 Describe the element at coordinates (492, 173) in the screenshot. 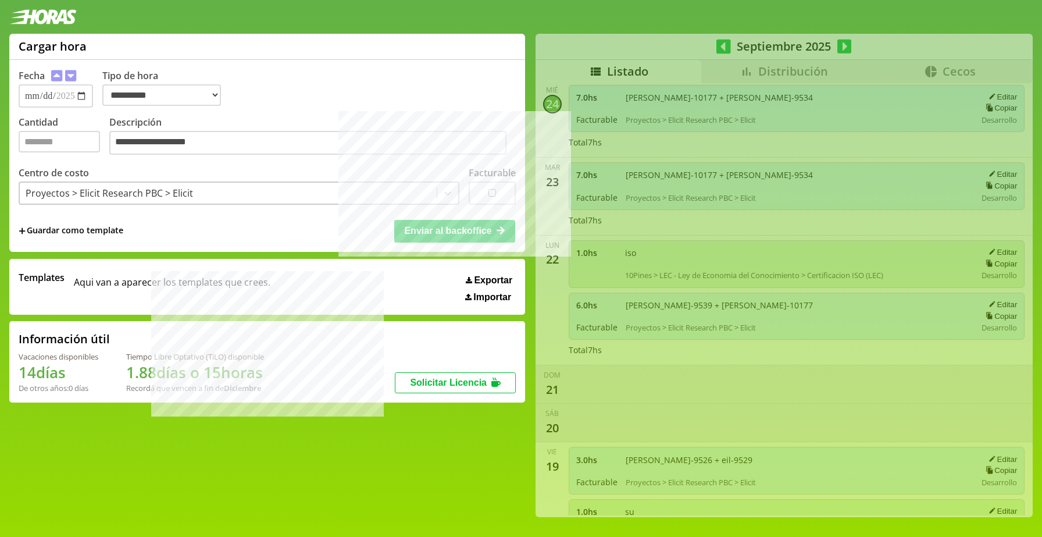

I see `label: Facturable` at that location.